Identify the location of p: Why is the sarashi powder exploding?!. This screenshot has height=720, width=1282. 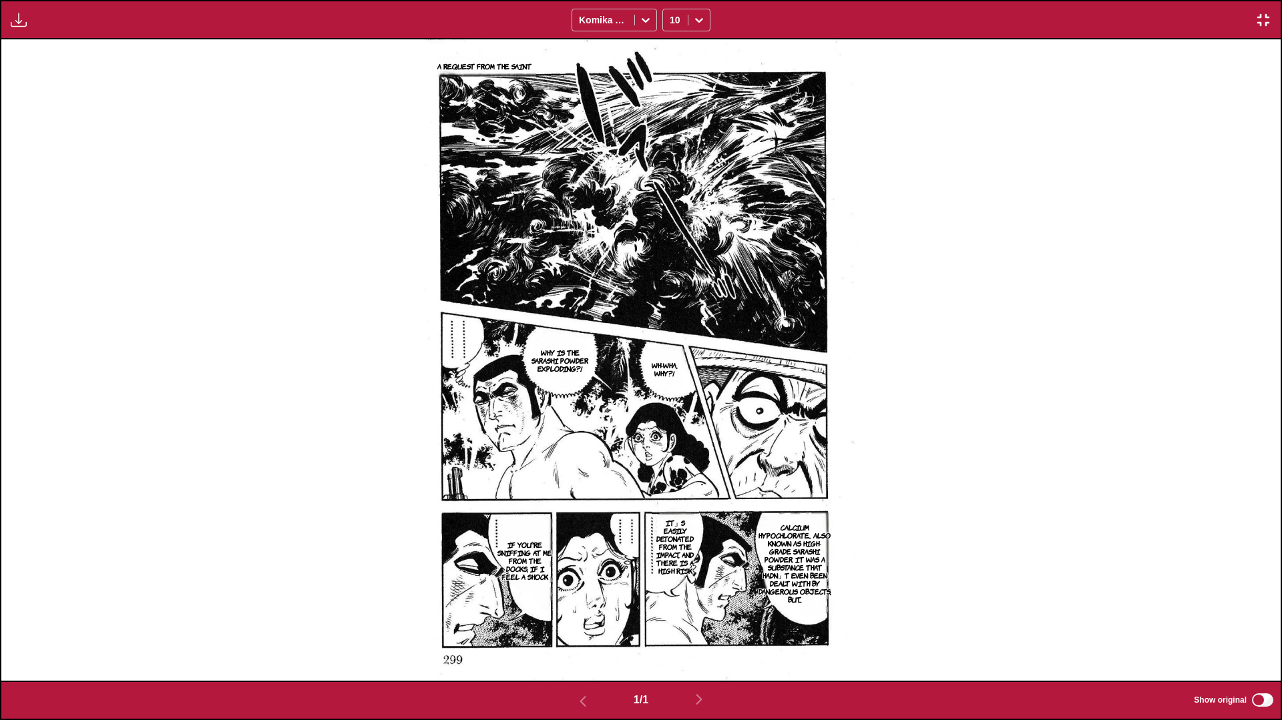
(560, 361).